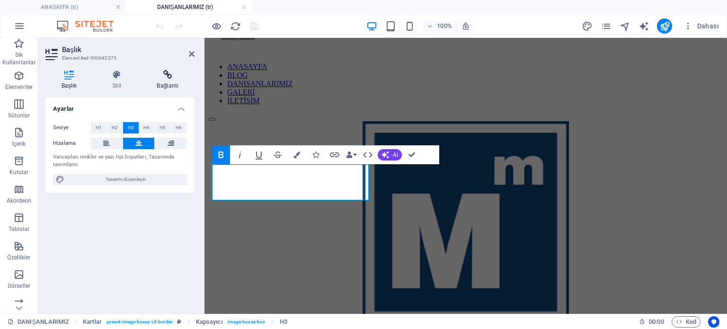  I want to click on h4: Ayarlar, so click(120, 106).